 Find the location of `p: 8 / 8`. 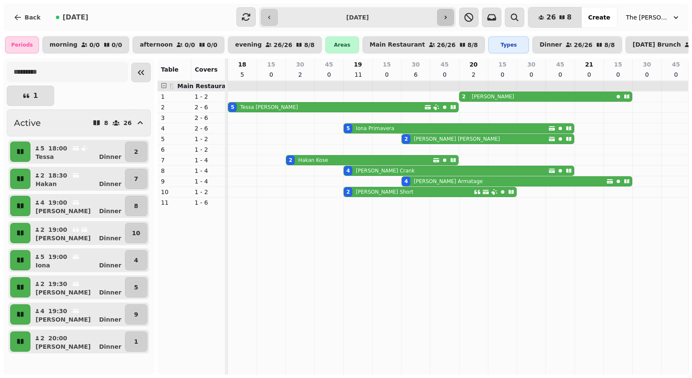

p: 8 / 8 is located at coordinates (309, 45).